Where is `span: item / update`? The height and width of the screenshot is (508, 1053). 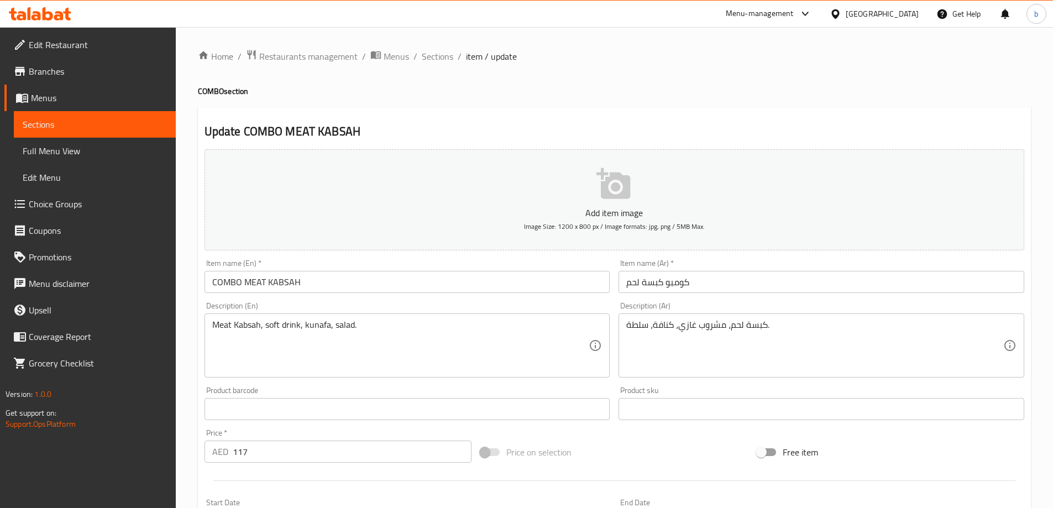
span: item / update is located at coordinates (491, 56).